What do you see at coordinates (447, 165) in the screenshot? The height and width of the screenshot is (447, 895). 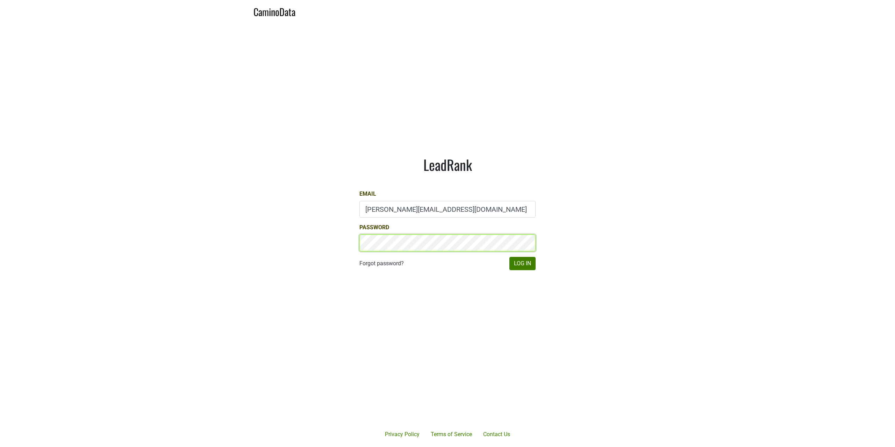 I see `h1: LeadRank` at bounding box center [447, 165].